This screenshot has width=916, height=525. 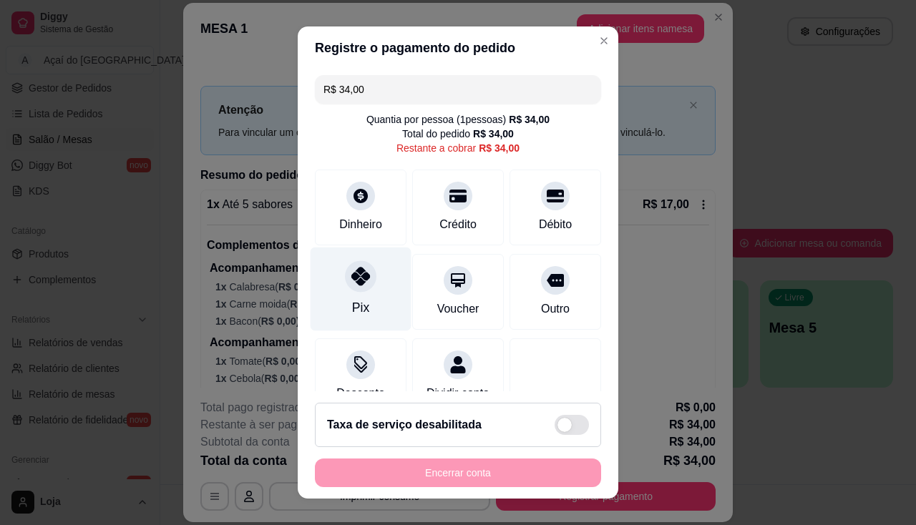 What do you see at coordinates (458, 89) in the screenshot?
I see `input: Ex.: hambúrguer de cordeiro` at bounding box center [458, 89].